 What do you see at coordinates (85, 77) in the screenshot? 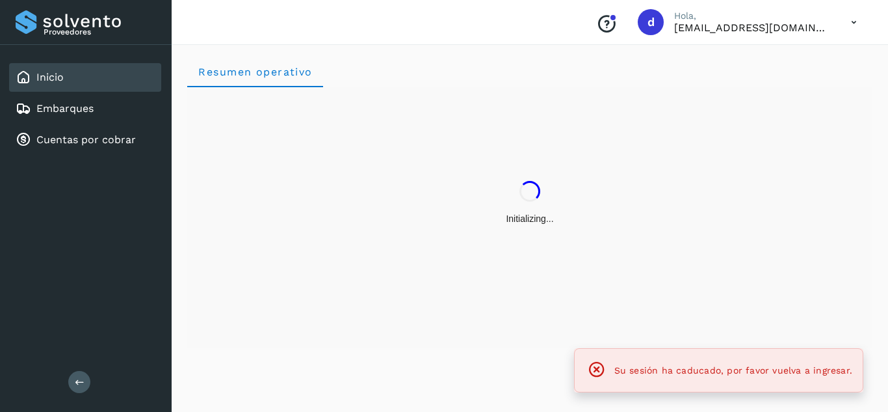
I see `div: Inicio` at bounding box center [85, 77].